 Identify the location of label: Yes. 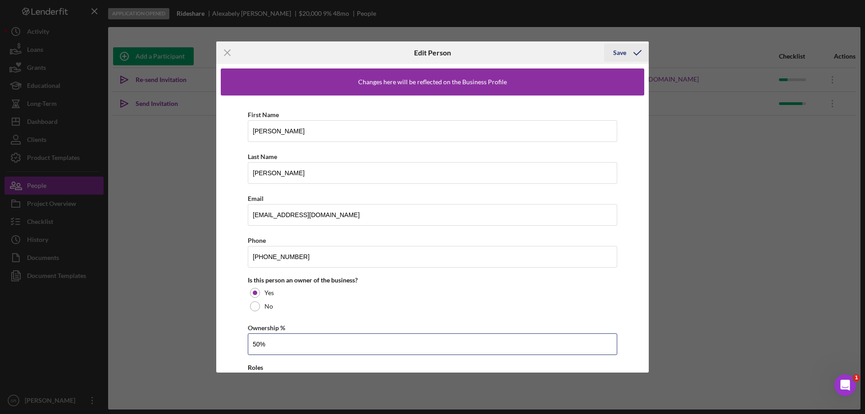
(269, 293).